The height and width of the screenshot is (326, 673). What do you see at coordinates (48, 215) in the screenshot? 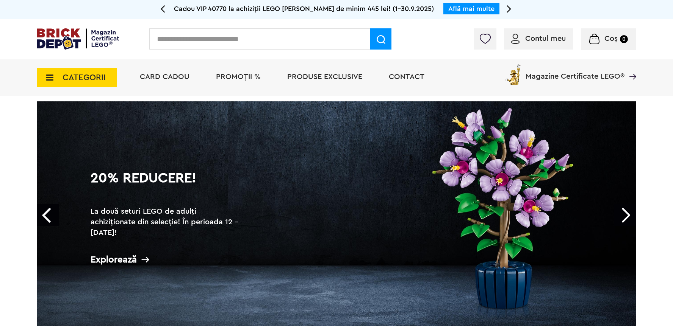
I see `a: Prev` at bounding box center [48, 215].